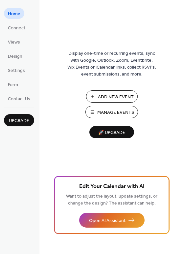  What do you see at coordinates (116, 97) in the screenshot?
I see `span: Add New Event` at bounding box center [116, 97].